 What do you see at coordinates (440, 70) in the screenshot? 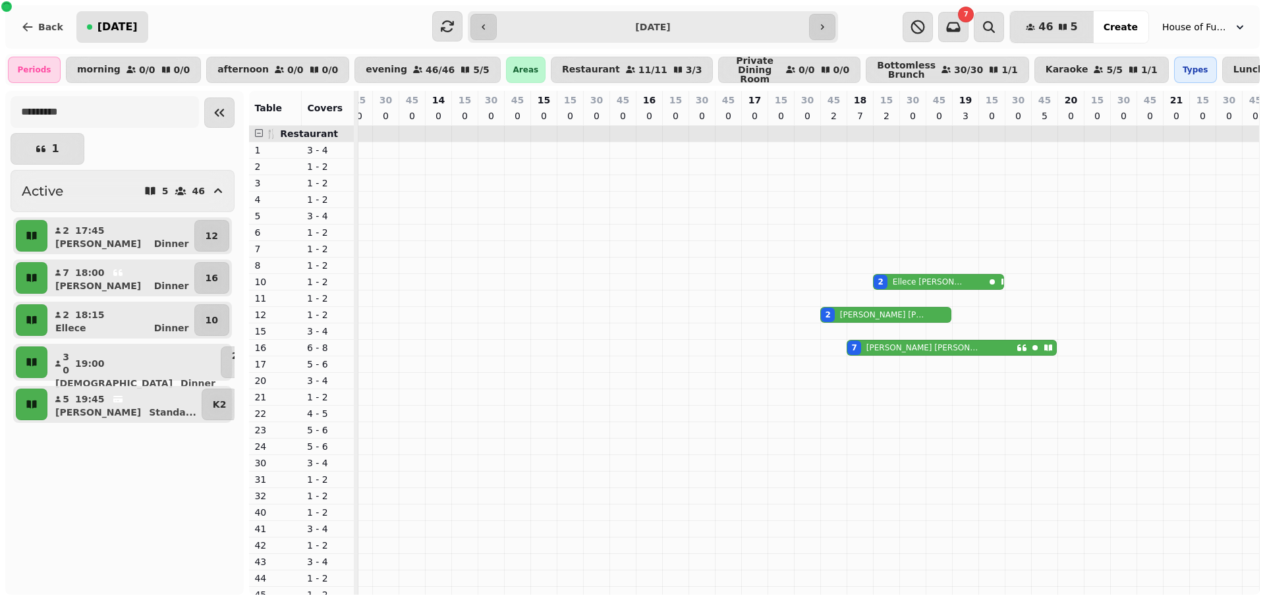
I see `p: 46 / 46` at bounding box center [440, 70].